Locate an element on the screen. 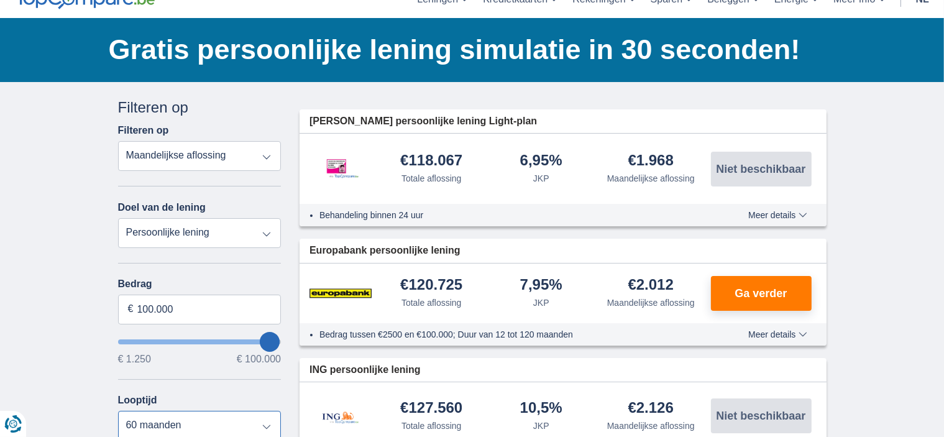  span: Europabank persoonlijke lening is located at coordinates (385, 250).